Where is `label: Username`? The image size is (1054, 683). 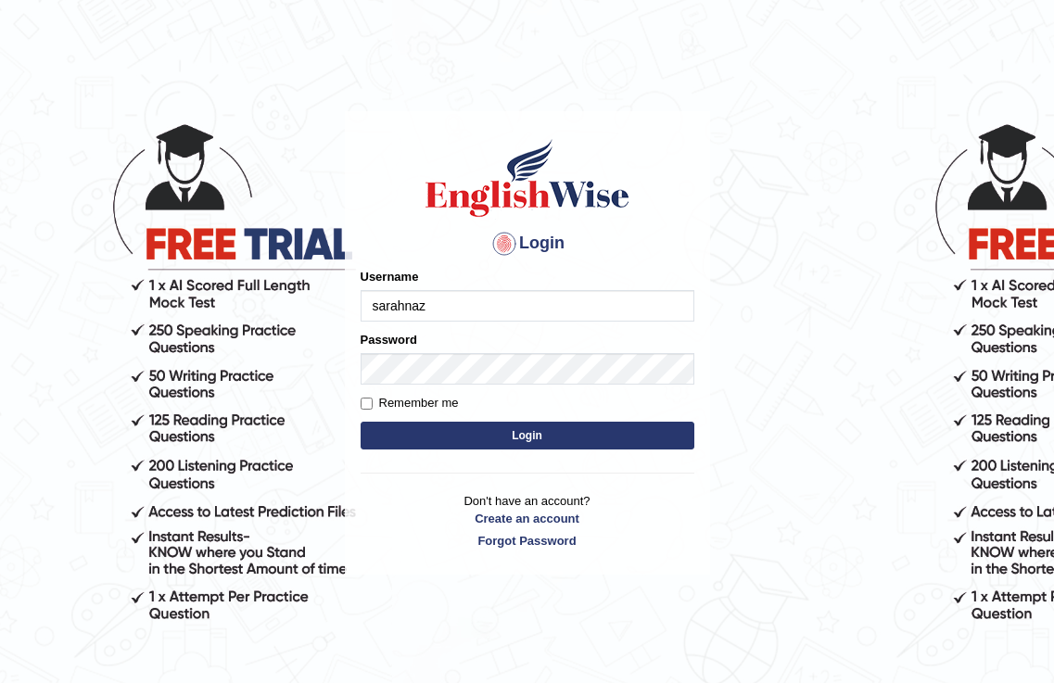
label: Username is located at coordinates (390, 276).